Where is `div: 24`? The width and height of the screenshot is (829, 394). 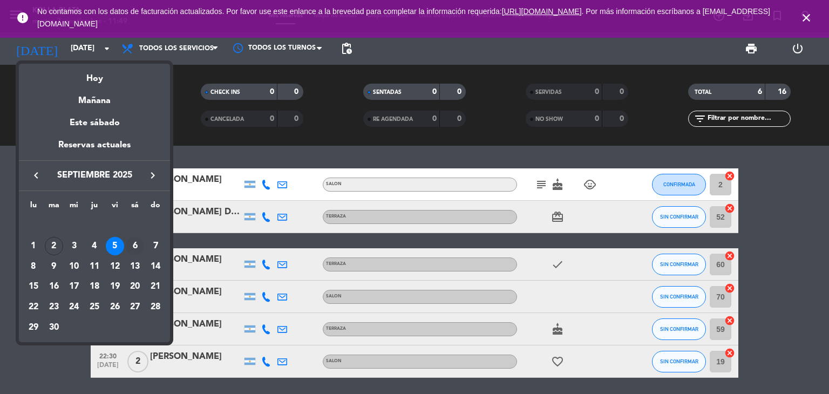
div: 24 is located at coordinates (74, 307).